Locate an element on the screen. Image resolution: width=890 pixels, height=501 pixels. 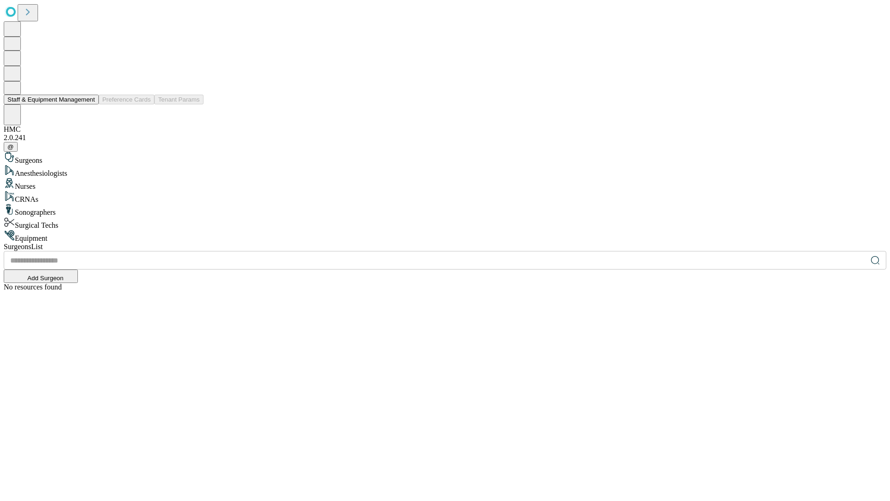
button: Staff & Equipment Management is located at coordinates (51, 99).